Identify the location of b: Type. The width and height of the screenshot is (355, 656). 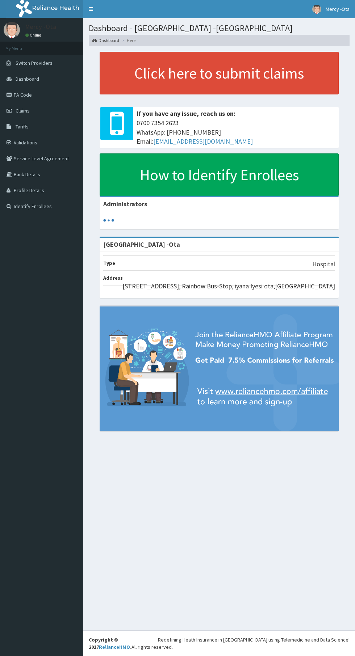
(109, 263).